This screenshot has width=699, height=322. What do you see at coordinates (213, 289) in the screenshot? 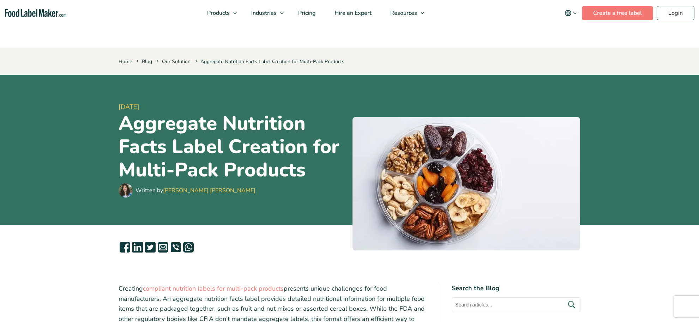
I see `a: compliant nutrition labels for multi-pack products` at bounding box center [213, 289].